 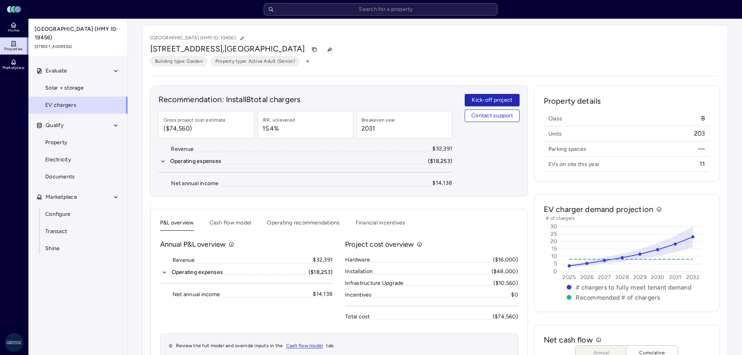 I want to click on text: 30, so click(x=554, y=226).